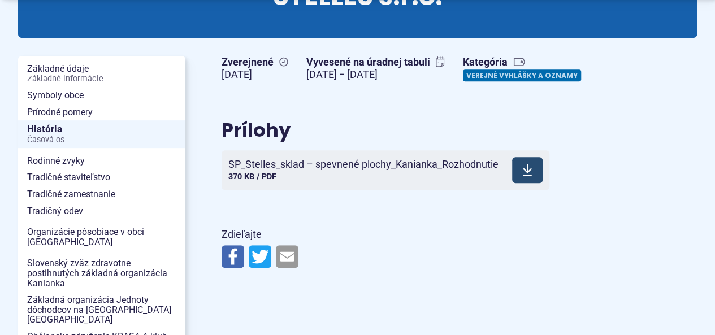 This screenshot has width=715, height=335. What do you see at coordinates (102, 161) in the screenshot?
I see `span: Rodinné zvyky` at bounding box center [102, 161].